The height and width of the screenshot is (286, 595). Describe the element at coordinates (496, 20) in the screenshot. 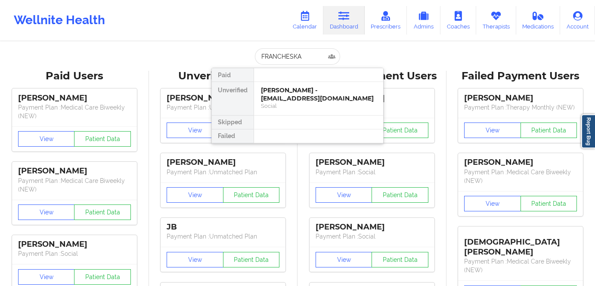

I see `a: Therapists` at that location.